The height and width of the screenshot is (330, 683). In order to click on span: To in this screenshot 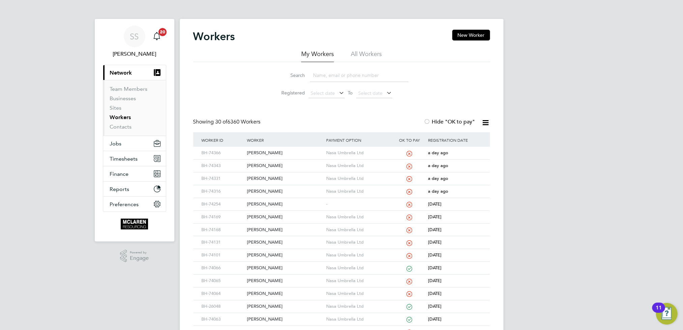, I will do `click(351, 93)`.